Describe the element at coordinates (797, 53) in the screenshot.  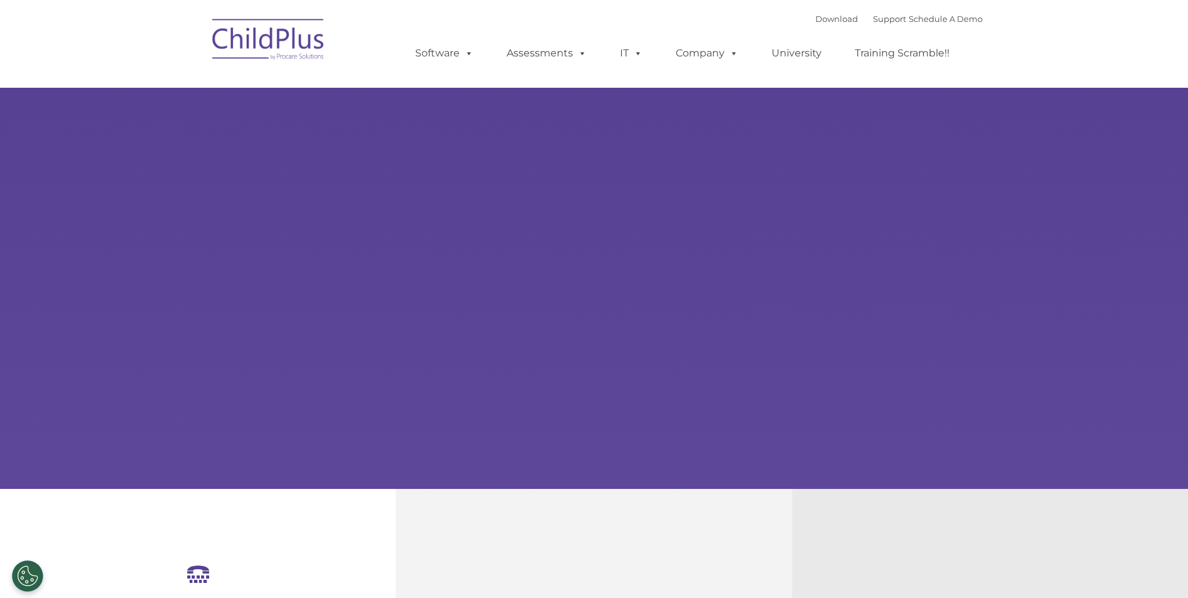
I see `a: University` at that location.